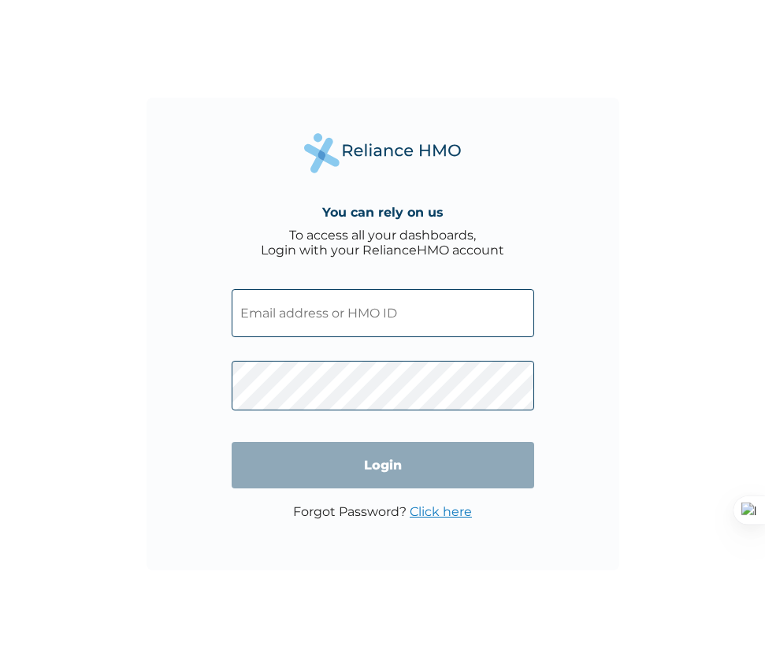  I want to click on input: Email address or HMO ID, so click(383, 313).